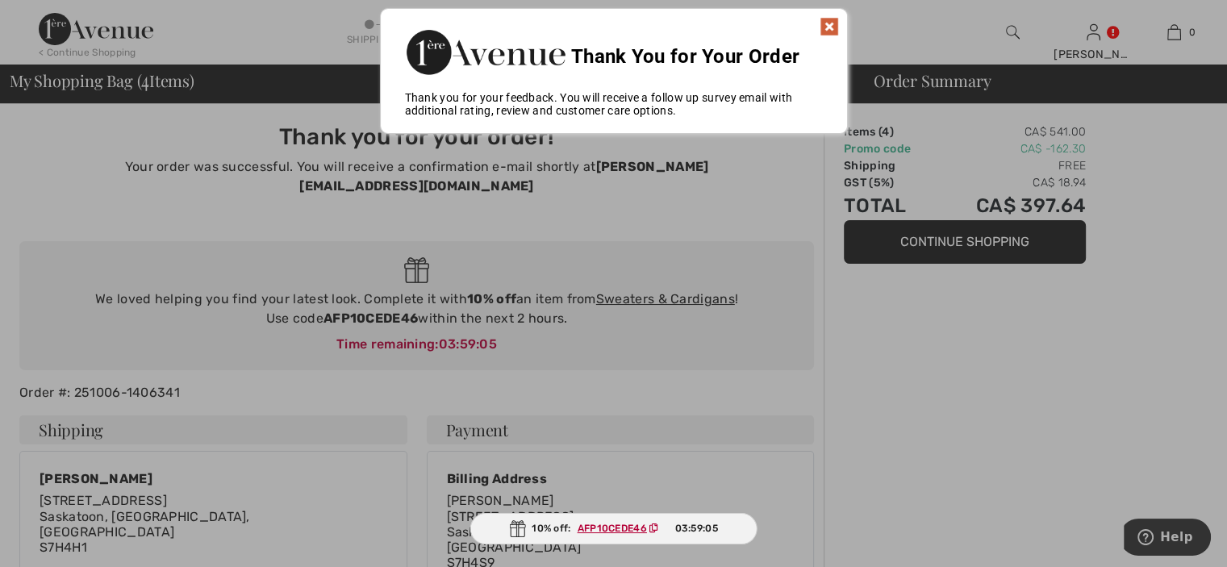  What do you see at coordinates (485, 52) in the screenshot?
I see `img: Thank You for Your Order` at bounding box center [485, 52].